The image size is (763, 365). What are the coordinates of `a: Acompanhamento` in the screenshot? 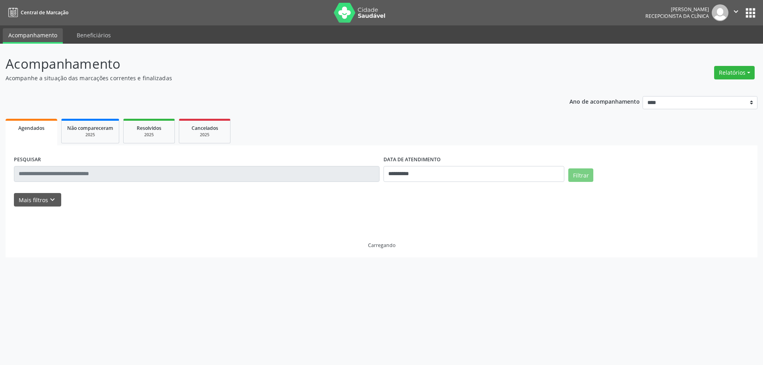 It's located at (33, 36).